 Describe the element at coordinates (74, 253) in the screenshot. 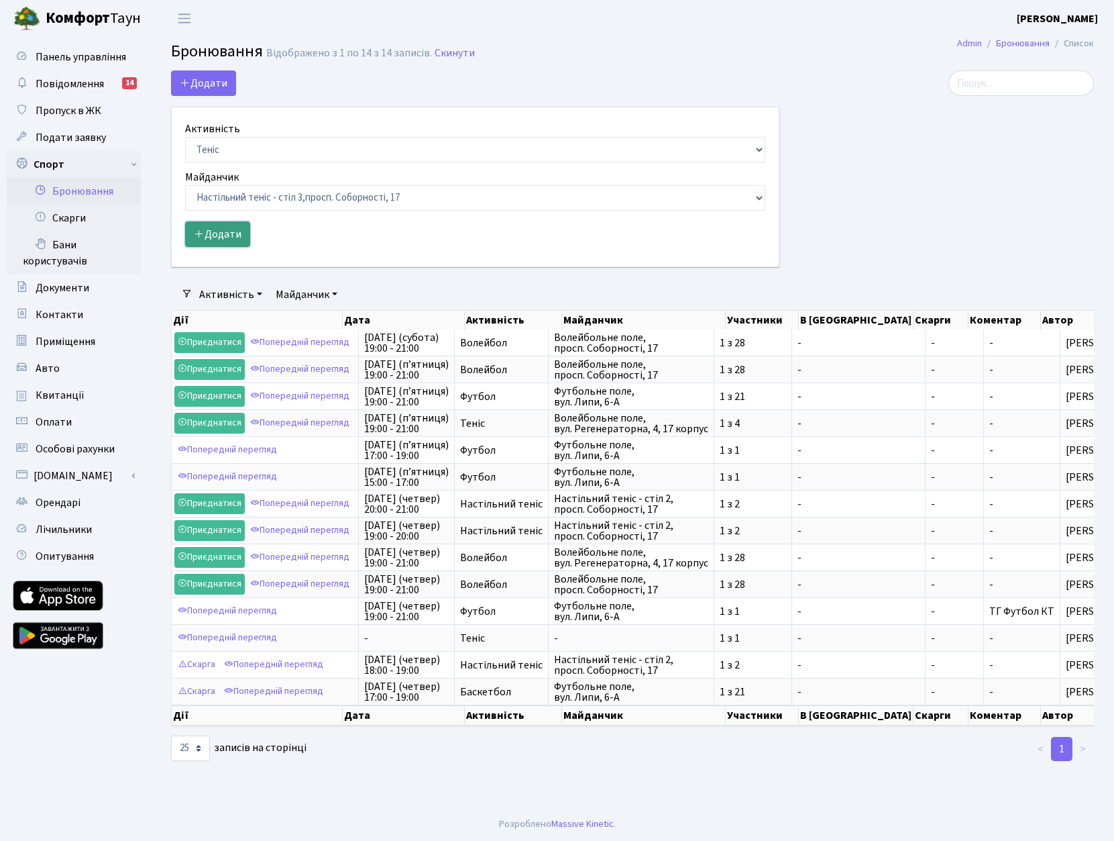

I see `a: Бани користувачів` at that location.